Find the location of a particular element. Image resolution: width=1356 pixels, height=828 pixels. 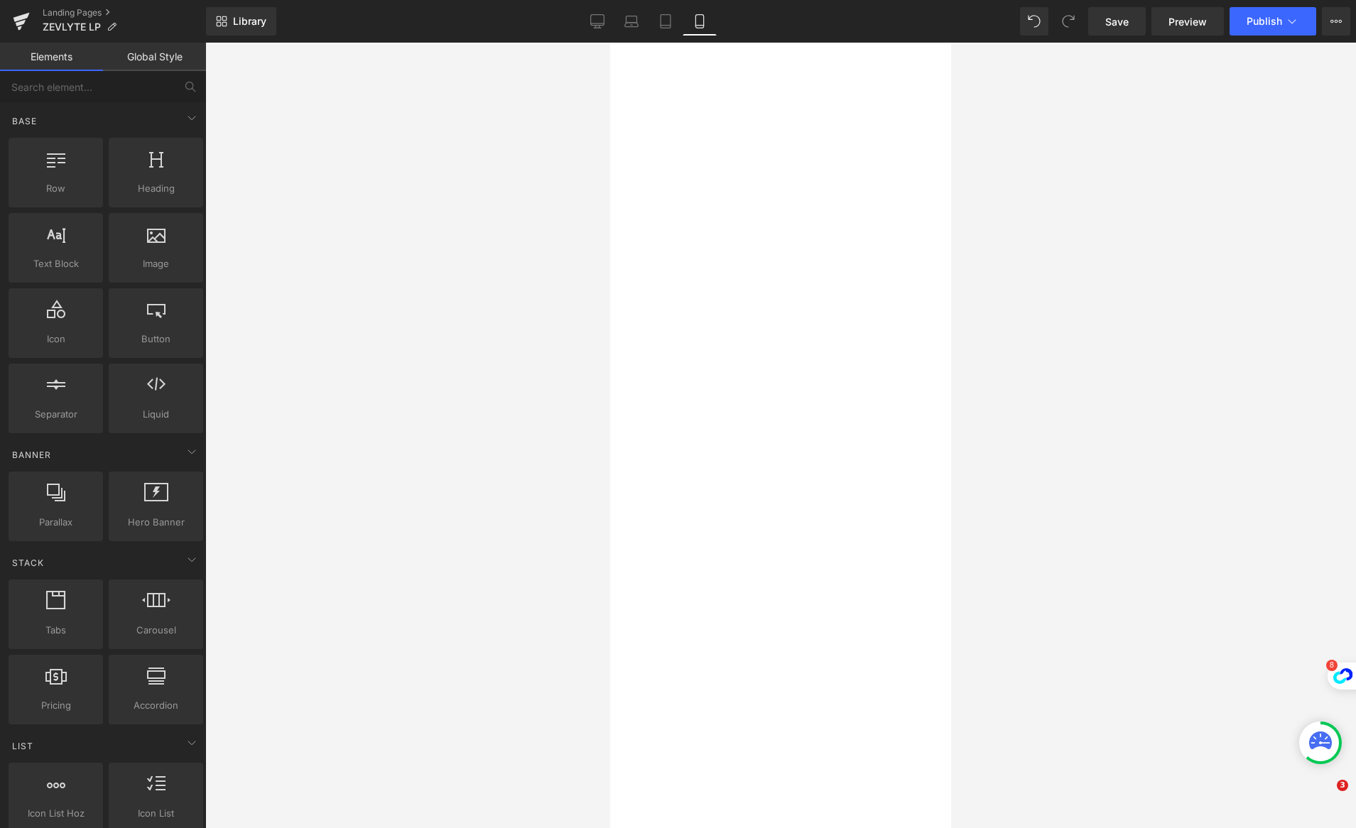

span: Banner is located at coordinates (31, 455).